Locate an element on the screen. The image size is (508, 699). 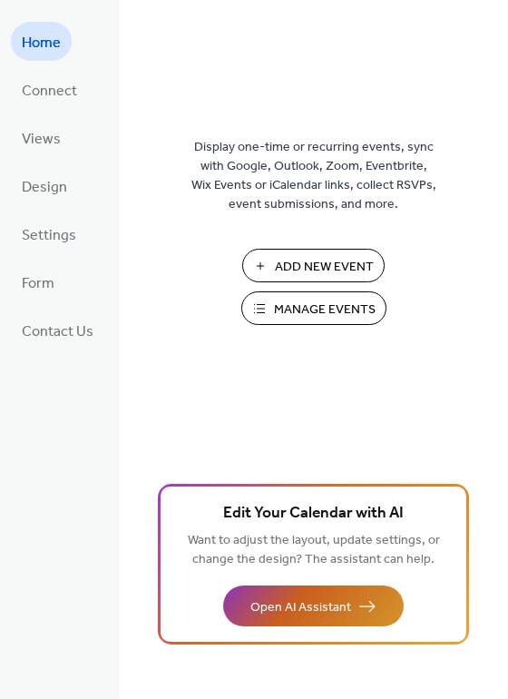
button: Open AI Assistant is located at coordinates (313, 605).